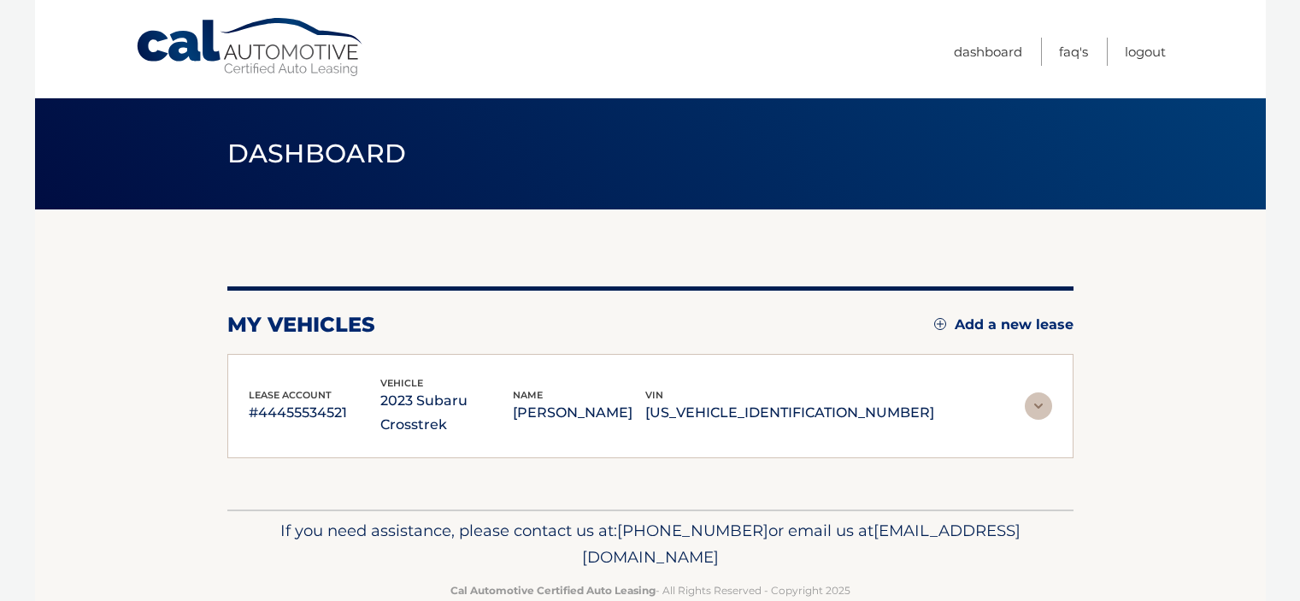 The height and width of the screenshot is (601, 1300). I want to click on img: add.svg, so click(941, 324).